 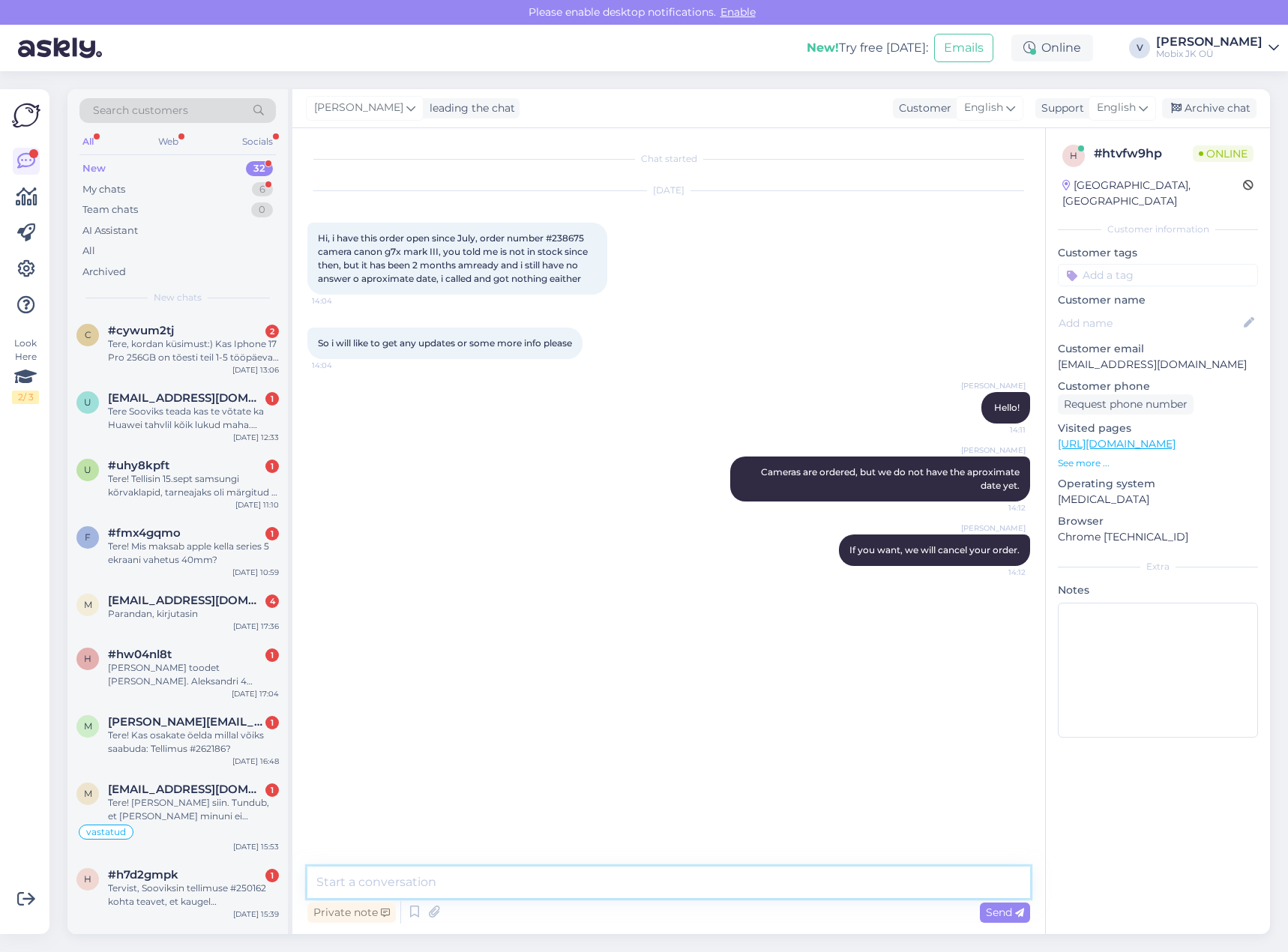 What do you see at coordinates (186, 600) in the screenshot?
I see `span: mesotsuklon97@gmail.com` at bounding box center [186, 600].